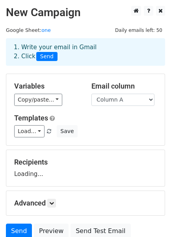 Image resolution: width=171 pixels, height=237 pixels. What do you see at coordinates (85, 168) in the screenshot?
I see `div: Loading...` at bounding box center [85, 168].